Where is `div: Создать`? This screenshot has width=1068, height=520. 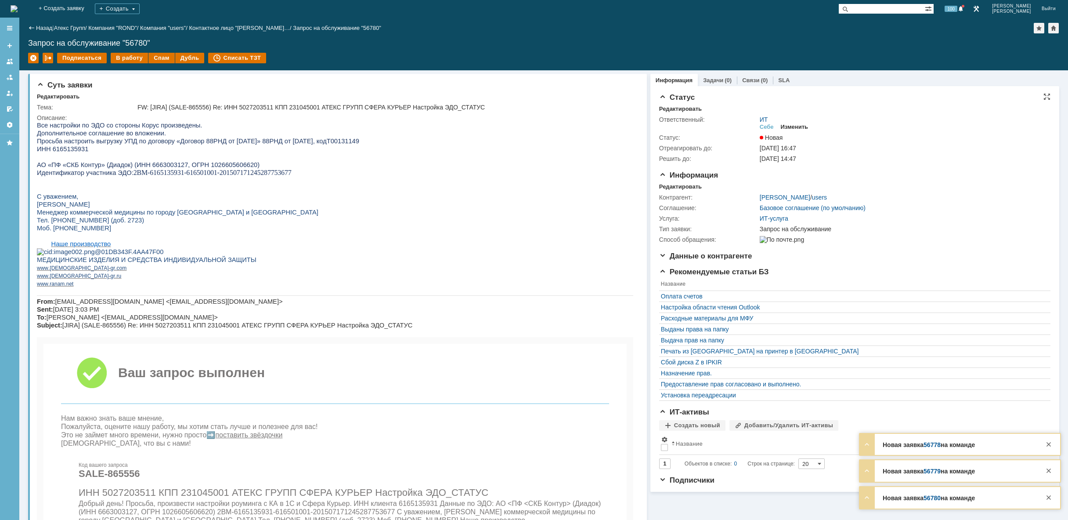 div: Создать is located at coordinates (117, 9).